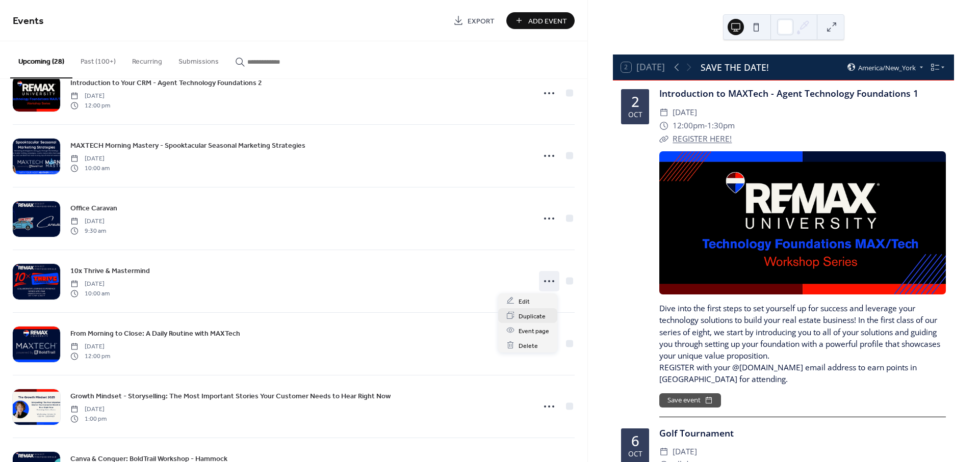 This screenshot has width=979, height=462. I want to click on span: Introduction to Your CRM - Agent Technology Foundations 2, so click(166, 83).